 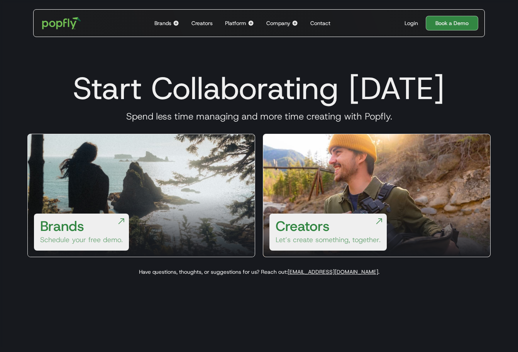 What do you see at coordinates (62, 226) in the screenshot?
I see `h3: Brands` at bounding box center [62, 226].